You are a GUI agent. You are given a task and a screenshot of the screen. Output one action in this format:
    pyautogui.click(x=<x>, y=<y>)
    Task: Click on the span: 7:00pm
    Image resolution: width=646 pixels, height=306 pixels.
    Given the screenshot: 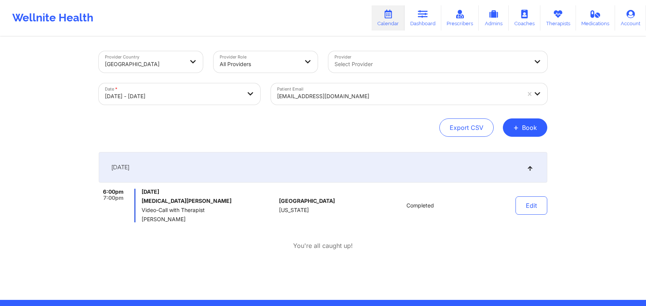 What is the action you would take?
    pyautogui.click(x=113, y=198)
    